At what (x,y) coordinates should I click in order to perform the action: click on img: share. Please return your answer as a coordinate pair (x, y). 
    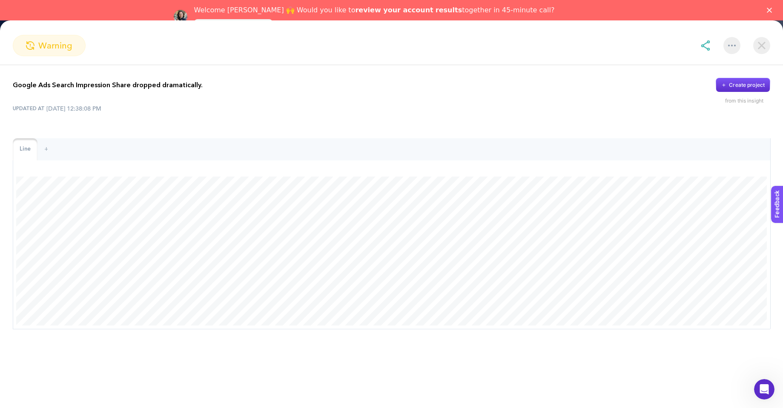
    Looking at the image, I should click on (705, 46).